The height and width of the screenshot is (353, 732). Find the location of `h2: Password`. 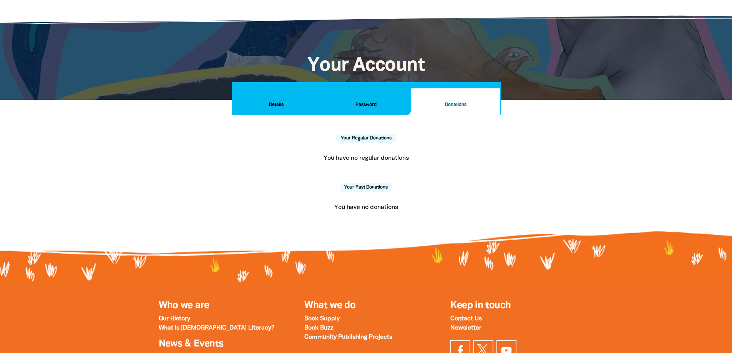

h2: Password is located at coordinates (366, 105).